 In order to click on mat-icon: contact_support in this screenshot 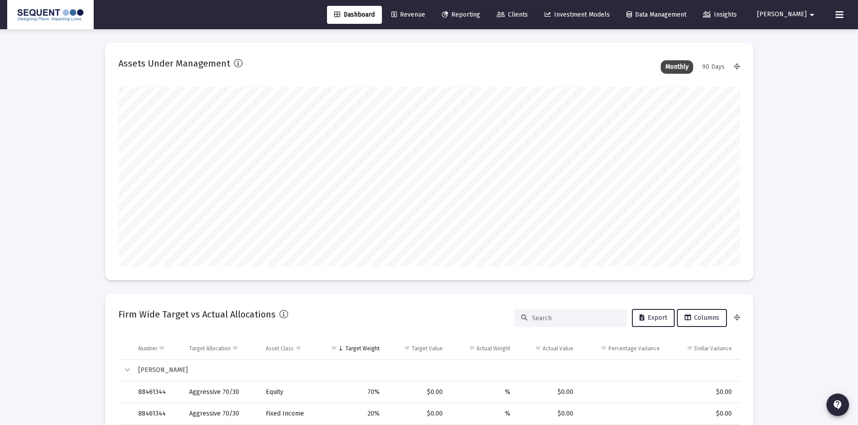, I will do `click(837, 405)`.